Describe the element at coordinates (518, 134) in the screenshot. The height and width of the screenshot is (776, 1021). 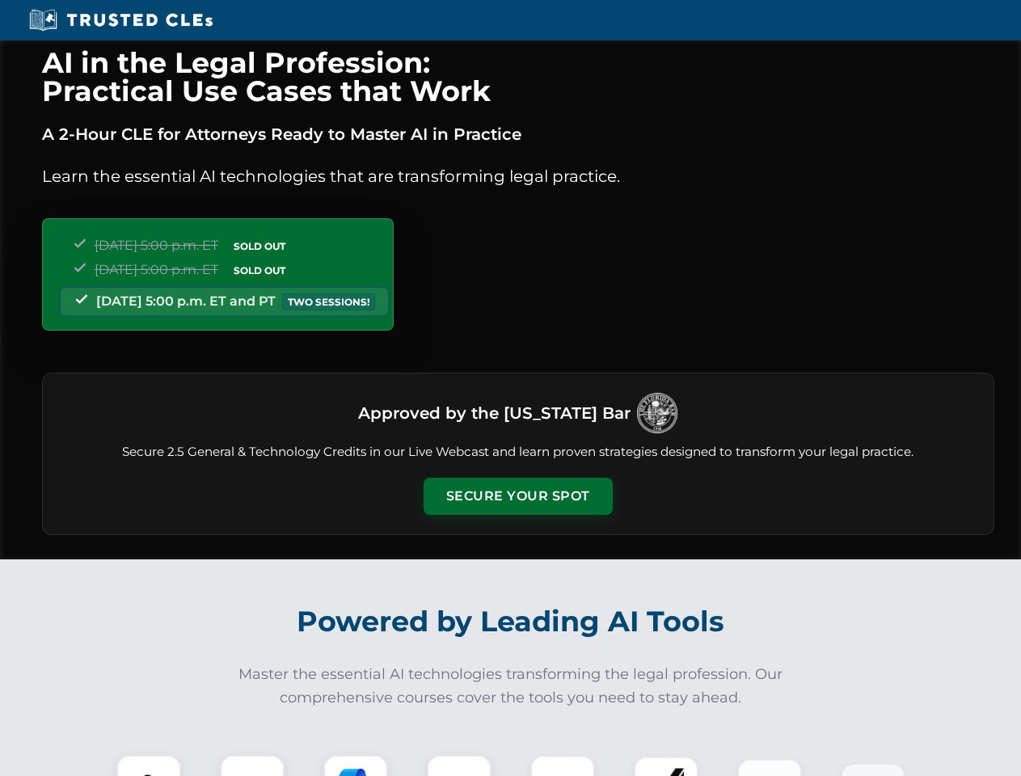
I see `p: A 2-Hour CLE for Attorneys Ready to Master AI in Practice` at that location.